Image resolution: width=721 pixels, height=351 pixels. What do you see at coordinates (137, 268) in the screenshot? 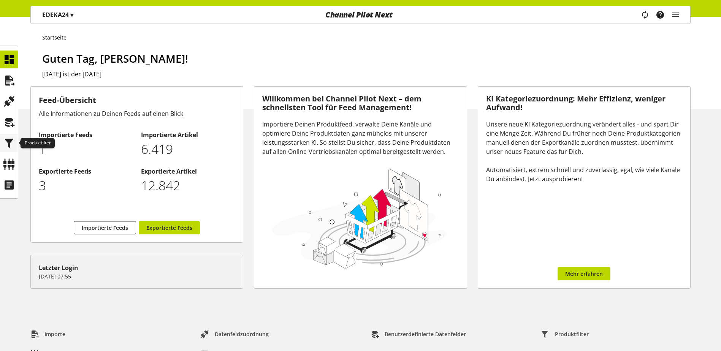
I see `div: Letzter Login` at bounding box center [137, 268].